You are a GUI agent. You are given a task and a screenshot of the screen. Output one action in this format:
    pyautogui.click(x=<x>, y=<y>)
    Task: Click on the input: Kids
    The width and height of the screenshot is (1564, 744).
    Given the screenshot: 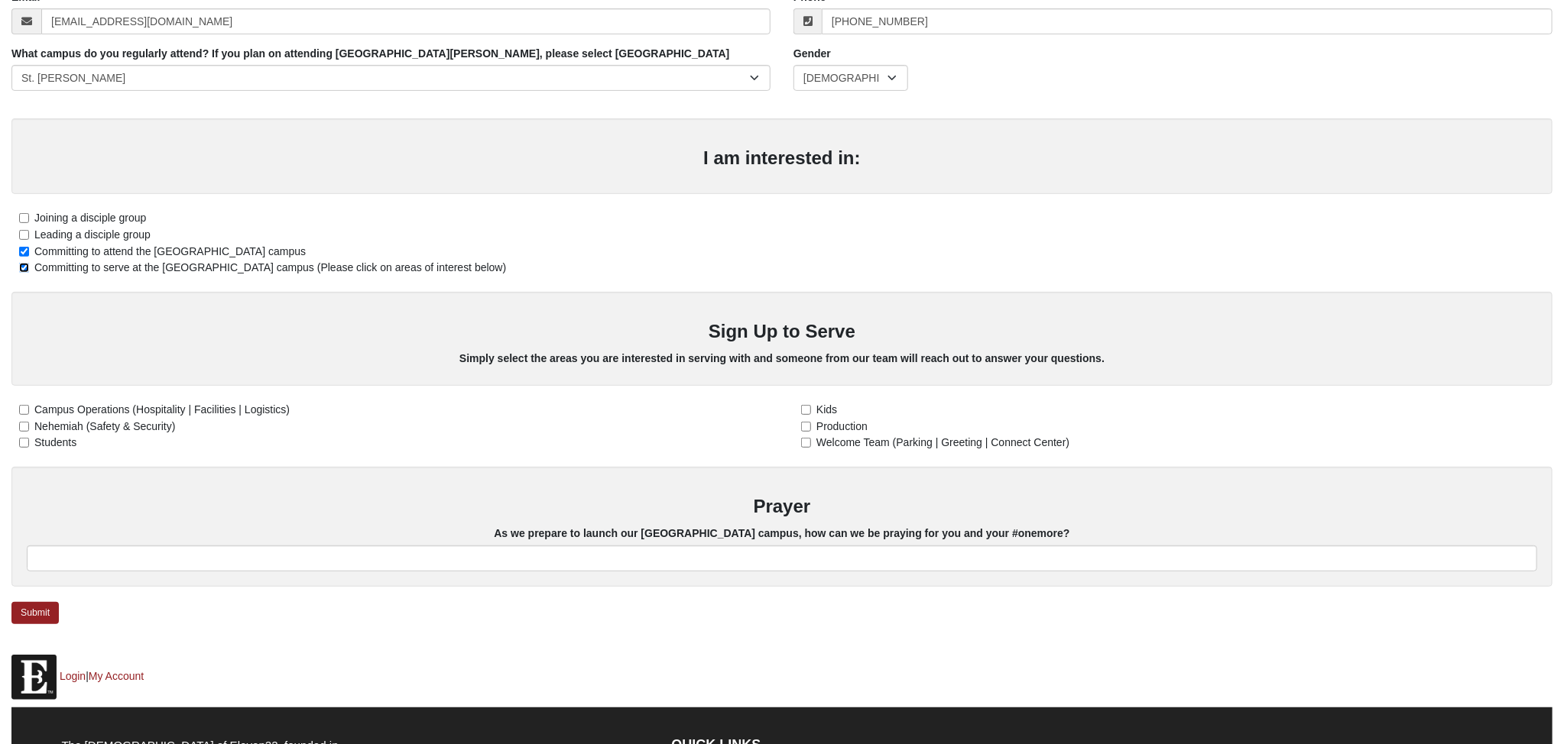 What is the action you would take?
    pyautogui.click(x=805, y=410)
    